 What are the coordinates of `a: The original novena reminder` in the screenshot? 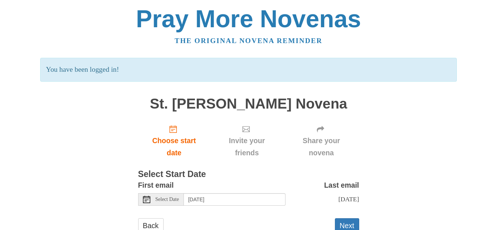 It's located at (248, 41).